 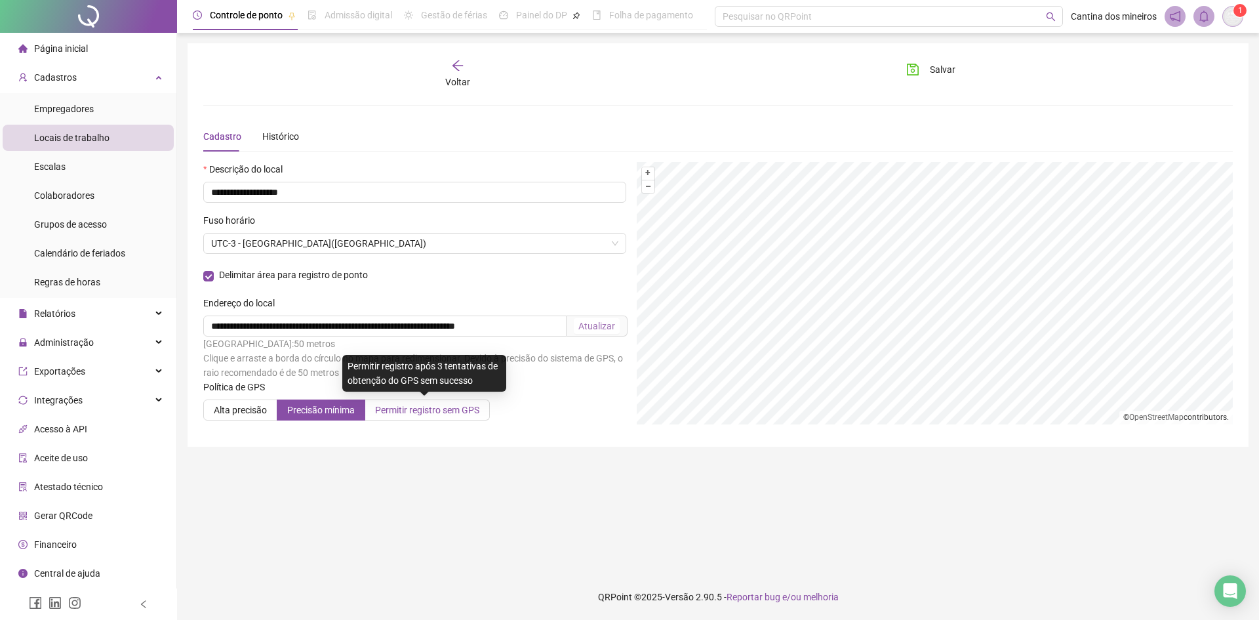 What do you see at coordinates (23, 49) in the screenshot?
I see `span: home` at bounding box center [23, 49].